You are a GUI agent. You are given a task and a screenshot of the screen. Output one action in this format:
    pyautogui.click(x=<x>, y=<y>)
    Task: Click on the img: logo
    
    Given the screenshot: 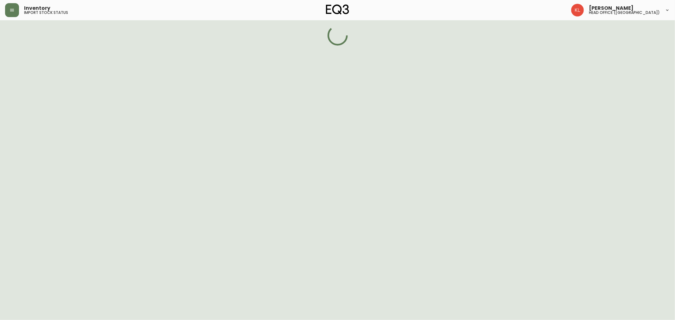 What is the action you would take?
    pyautogui.click(x=338, y=9)
    